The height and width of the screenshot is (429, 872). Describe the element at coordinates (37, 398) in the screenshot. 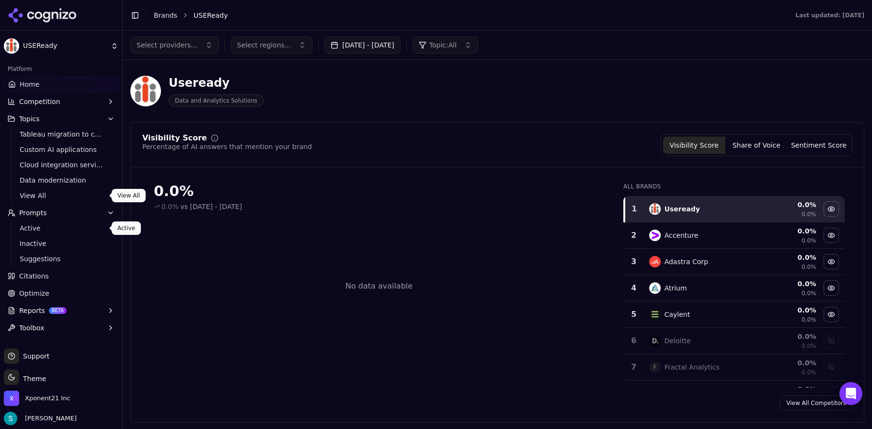

I see `button: Open organization switcher` at that location.